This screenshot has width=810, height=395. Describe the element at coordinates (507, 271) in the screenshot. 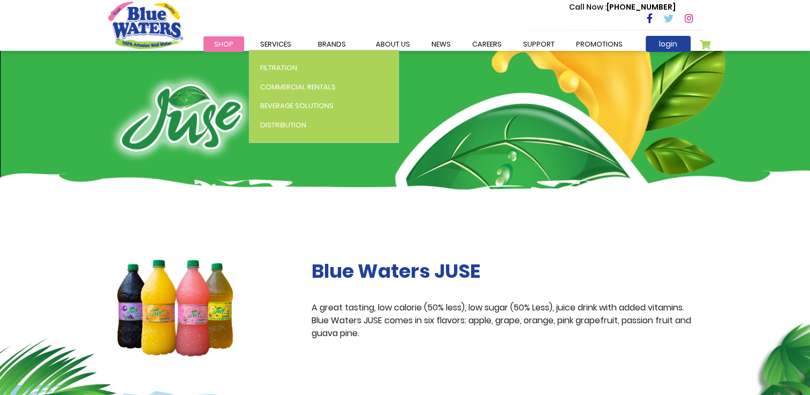

I see `h2: Blue Waters JUSE` at that location.